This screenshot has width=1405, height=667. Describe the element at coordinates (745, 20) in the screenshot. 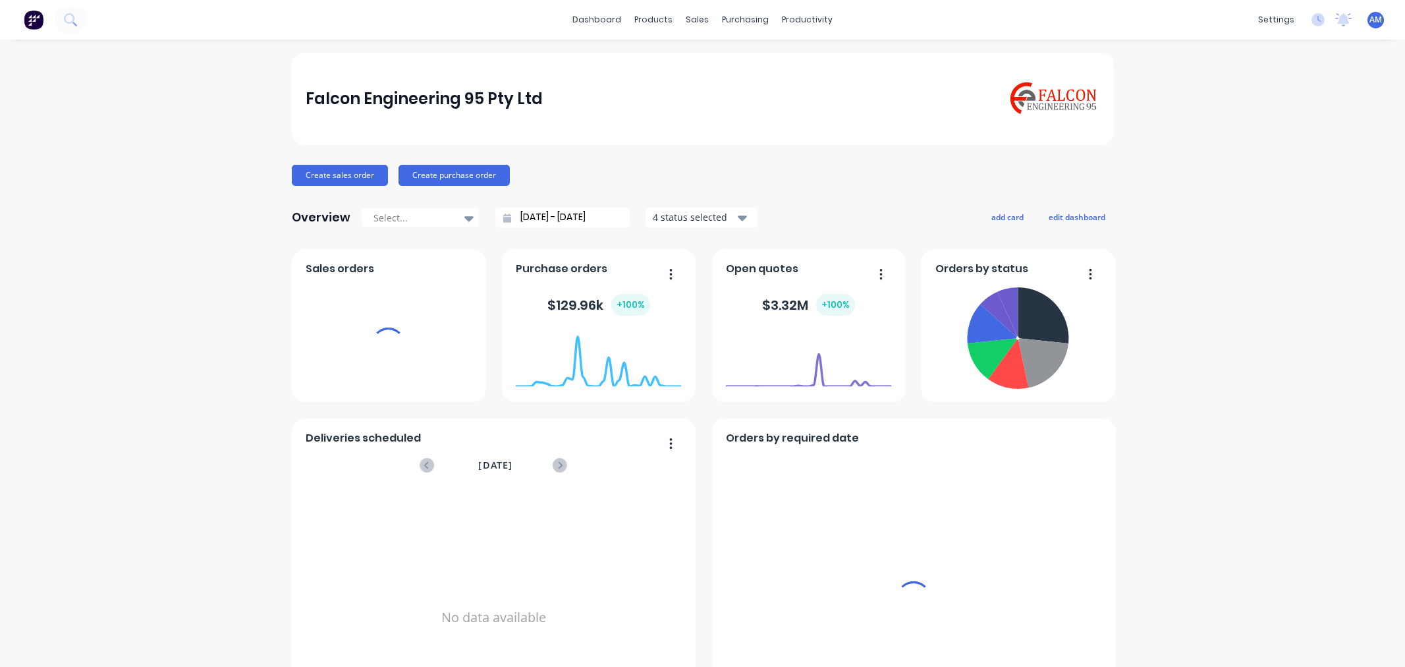

I see `div: purchasing` at that location.